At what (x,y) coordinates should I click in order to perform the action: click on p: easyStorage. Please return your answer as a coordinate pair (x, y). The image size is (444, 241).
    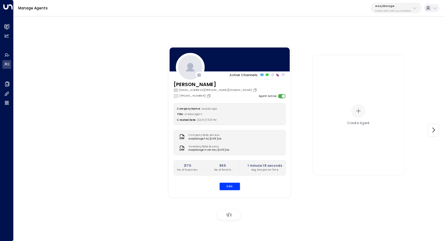
    Looking at the image, I should click on (393, 6).